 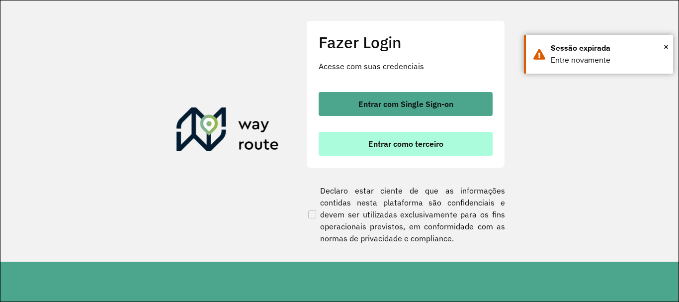 What do you see at coordinates (666, 47) in the screenshot?
I see `button: Close` at bounding box center [666, 47].